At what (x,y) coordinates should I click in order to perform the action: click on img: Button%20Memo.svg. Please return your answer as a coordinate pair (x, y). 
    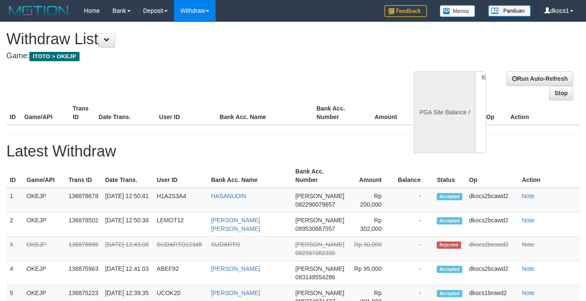
    Looking at the image, I should click on (458, 11).